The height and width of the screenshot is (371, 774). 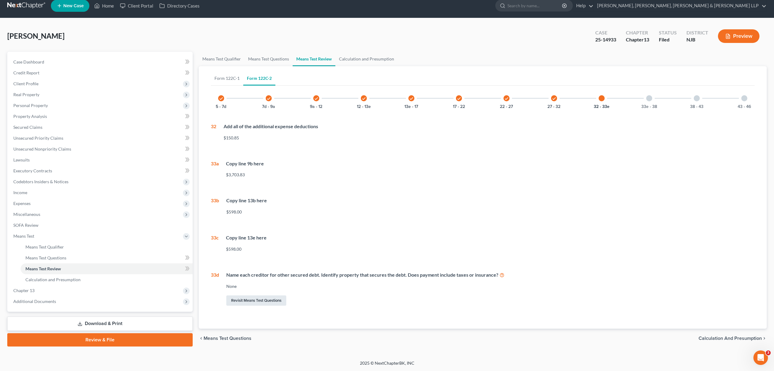 I want to click on div: 33d, so click(x=215, y=289).